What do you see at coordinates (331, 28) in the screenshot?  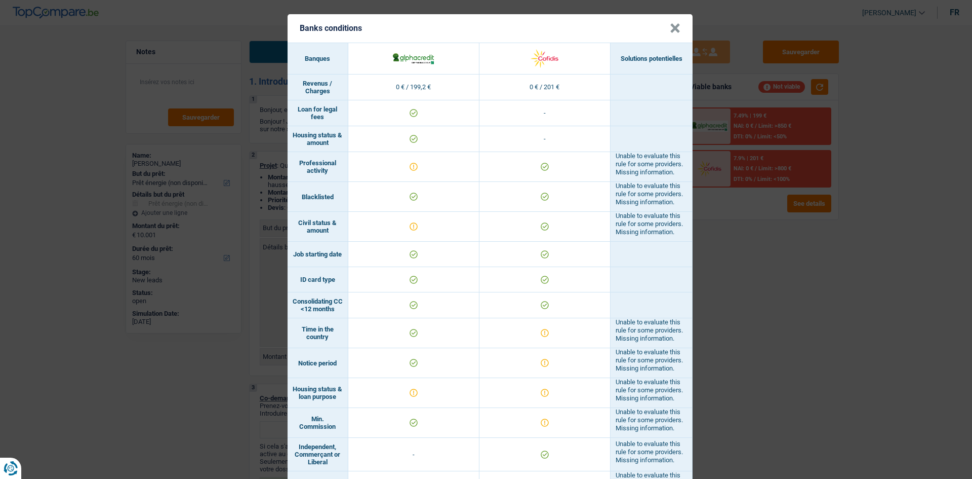 I see `h5: Banks conditions` at bounding box center [331, 28].